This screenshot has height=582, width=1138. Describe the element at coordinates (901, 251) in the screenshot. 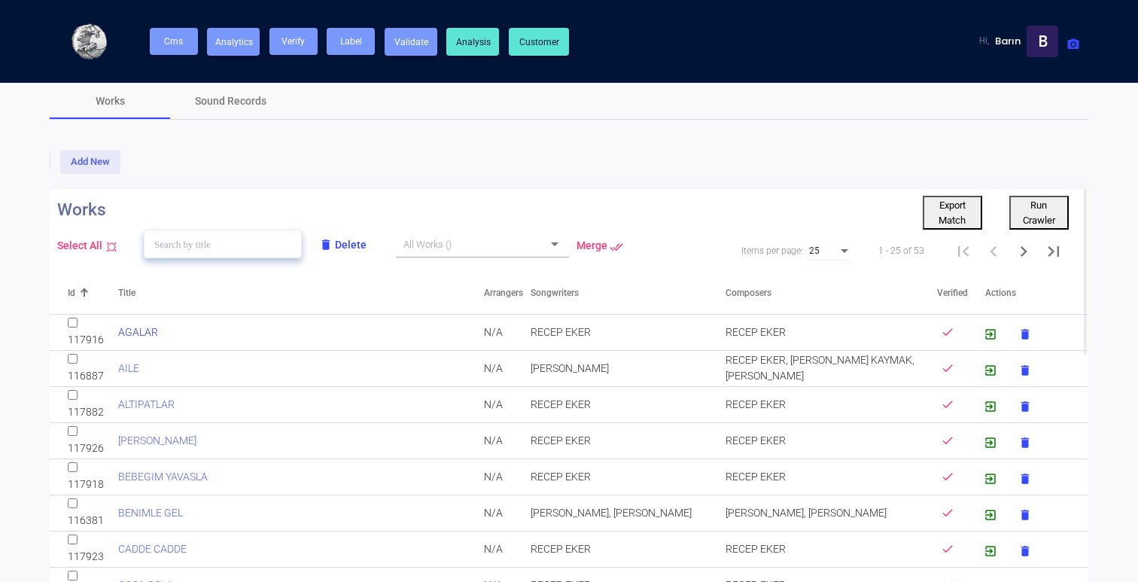

I see `div: 1 - 25 of 53` at that location.